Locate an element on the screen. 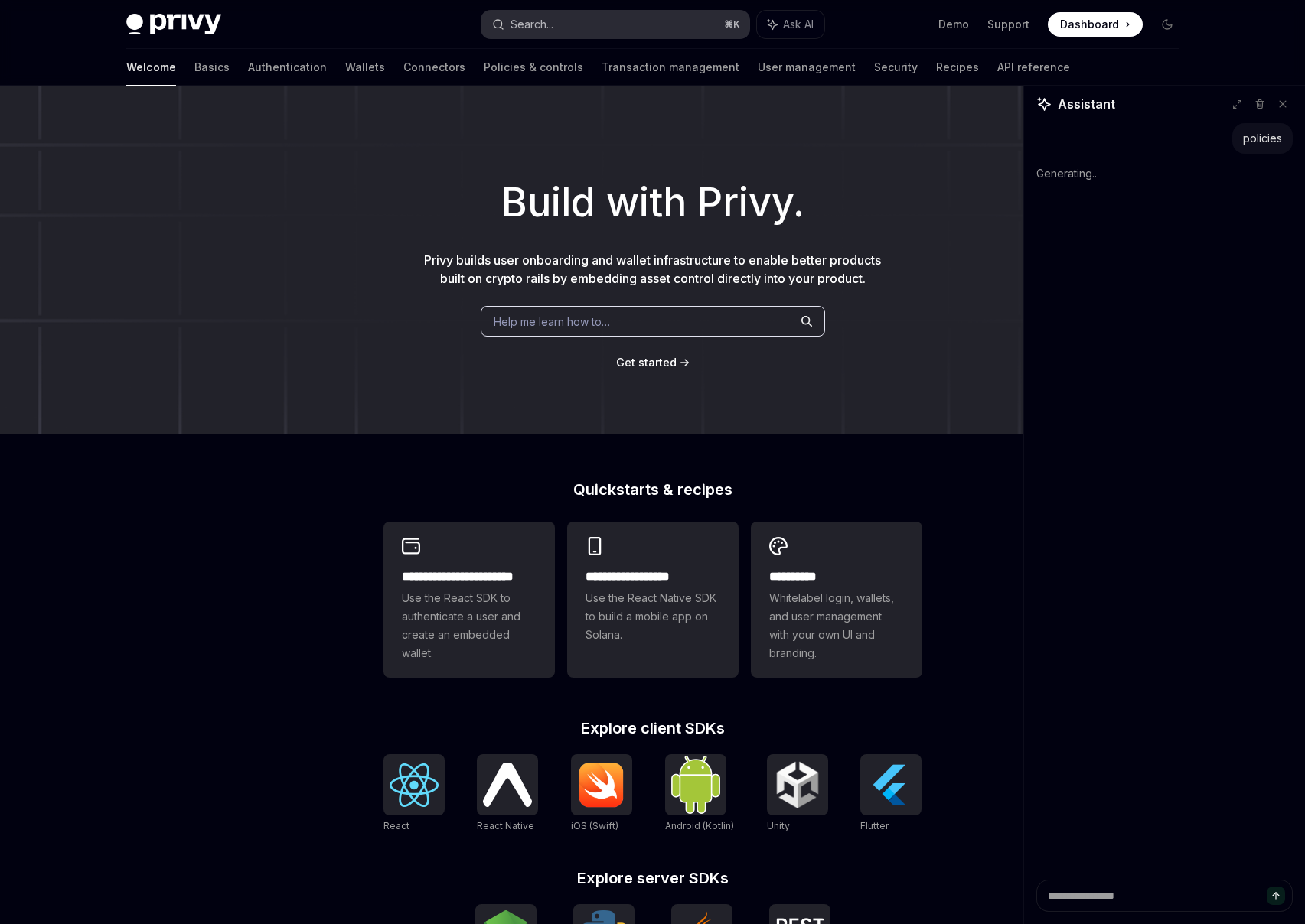  img: iOS (Swift) is located at coordinates (601, 785).